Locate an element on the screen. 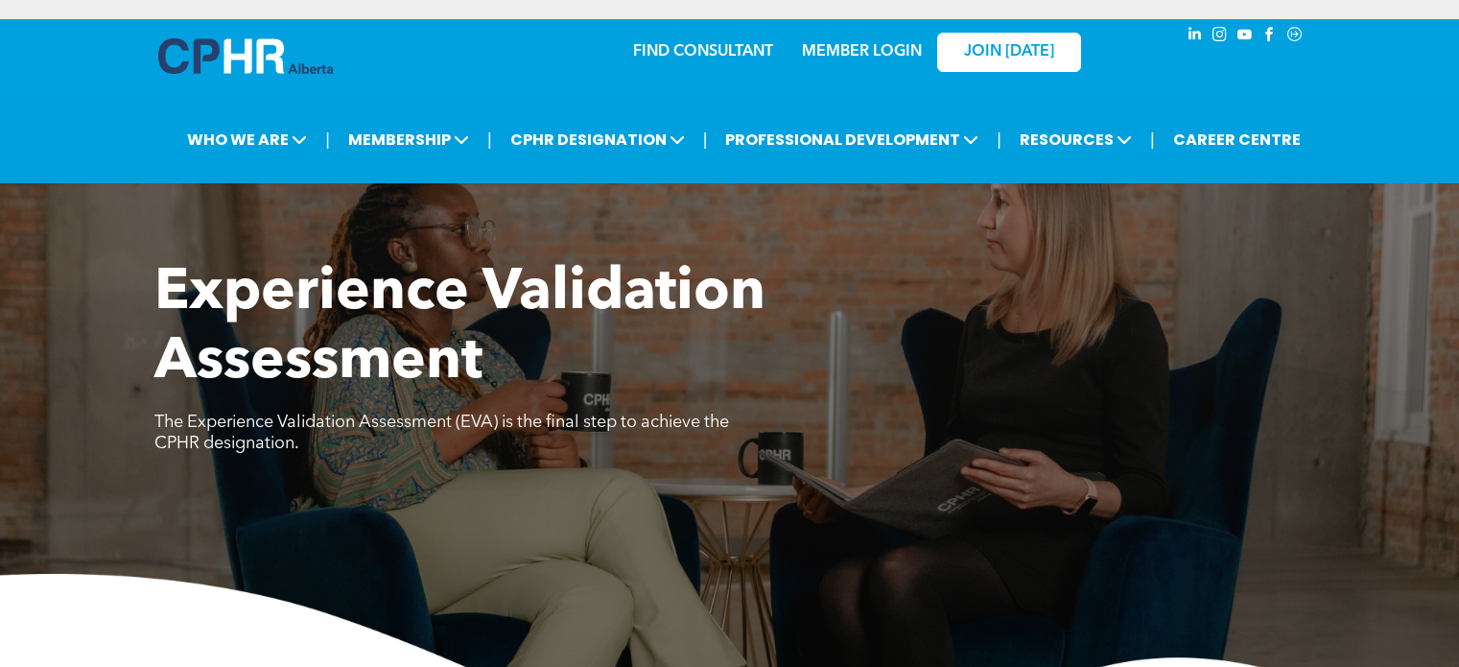 This screenshot has width=1459, height=667. span: CPHR DESIGNATION is located at coordinates (598, 139).